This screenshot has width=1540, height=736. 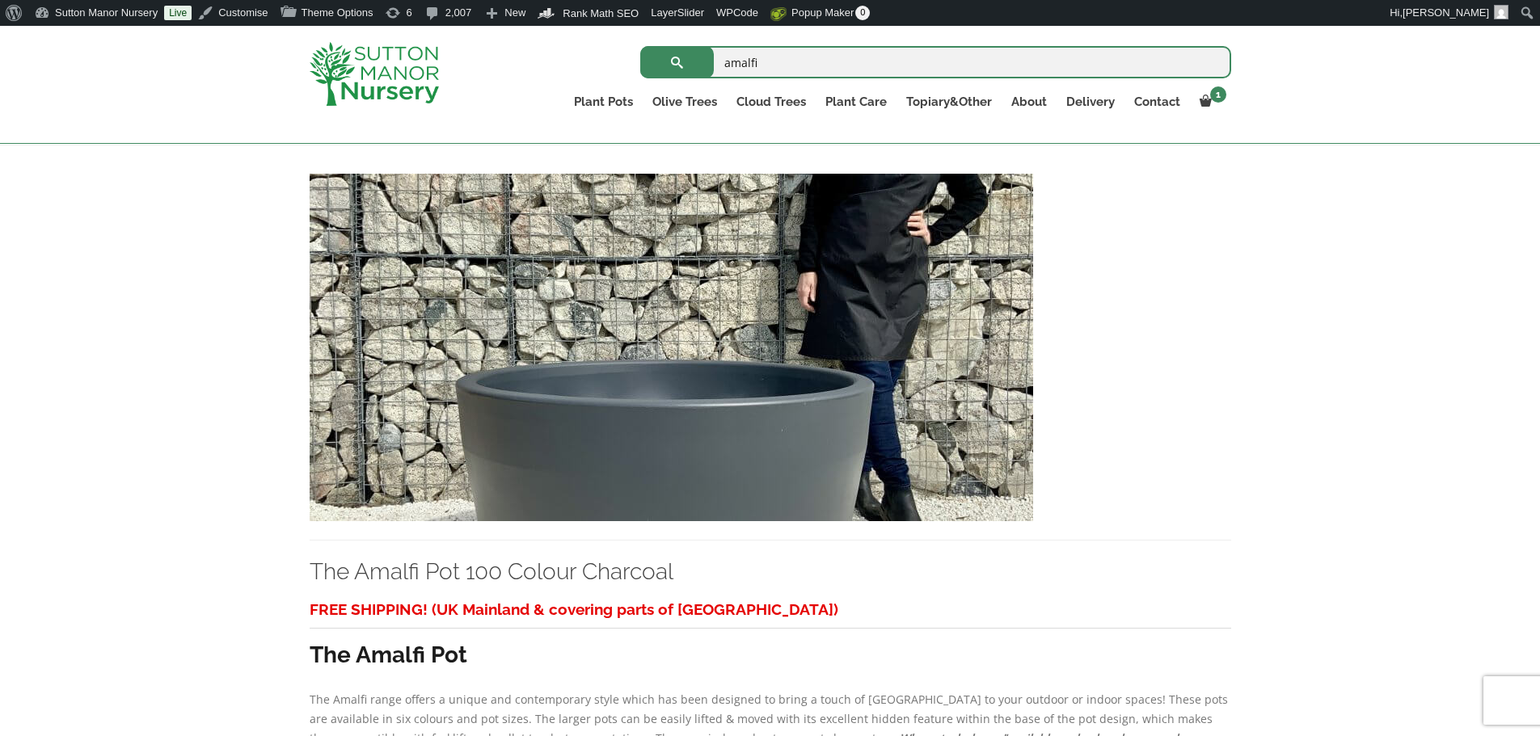 I want to click on a: Contact, so click(x=1157, y=102).